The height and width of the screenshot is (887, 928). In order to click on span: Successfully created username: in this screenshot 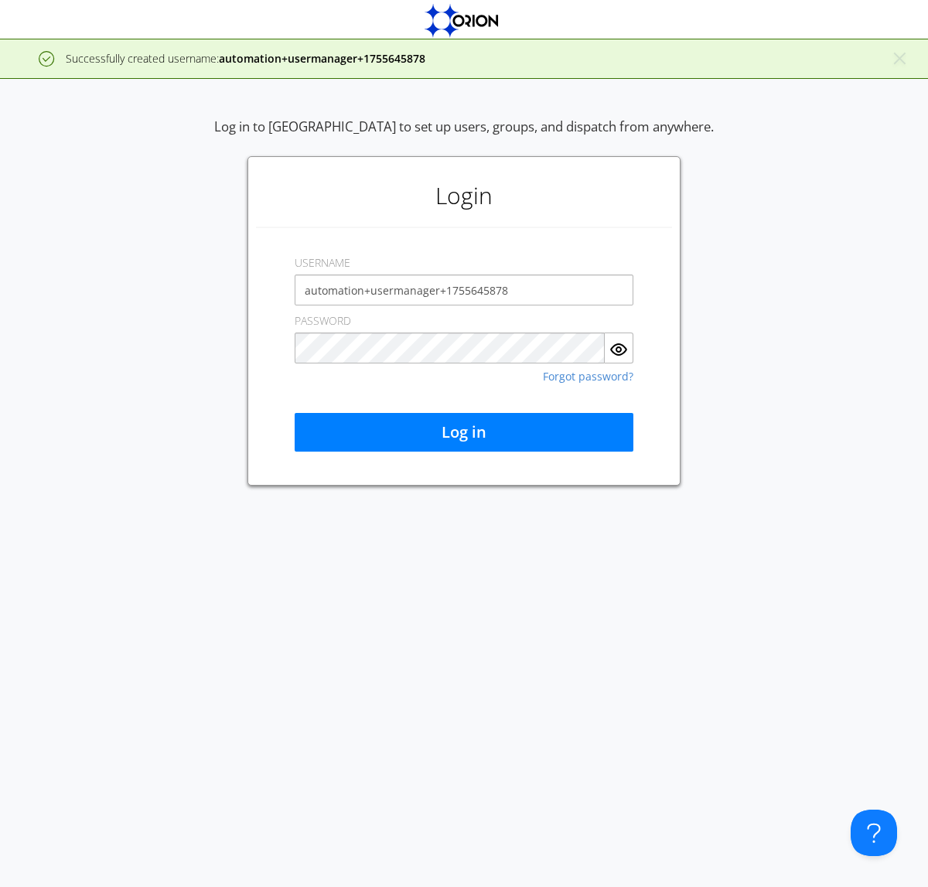, I will do `click(245, 58)`.